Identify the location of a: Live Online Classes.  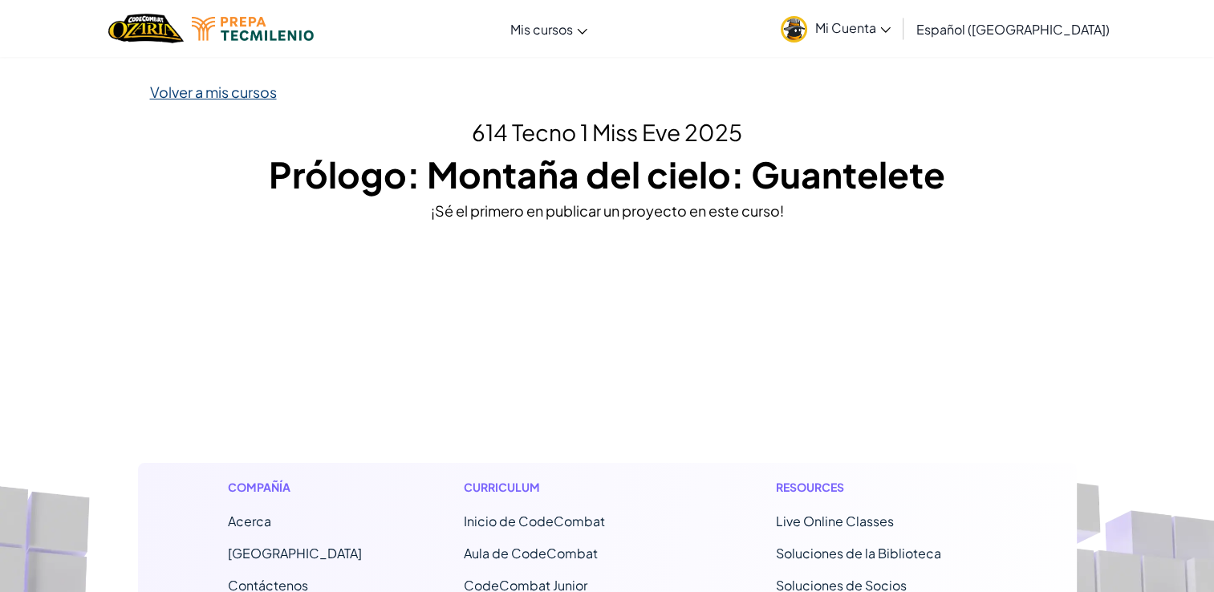
(835, 521).